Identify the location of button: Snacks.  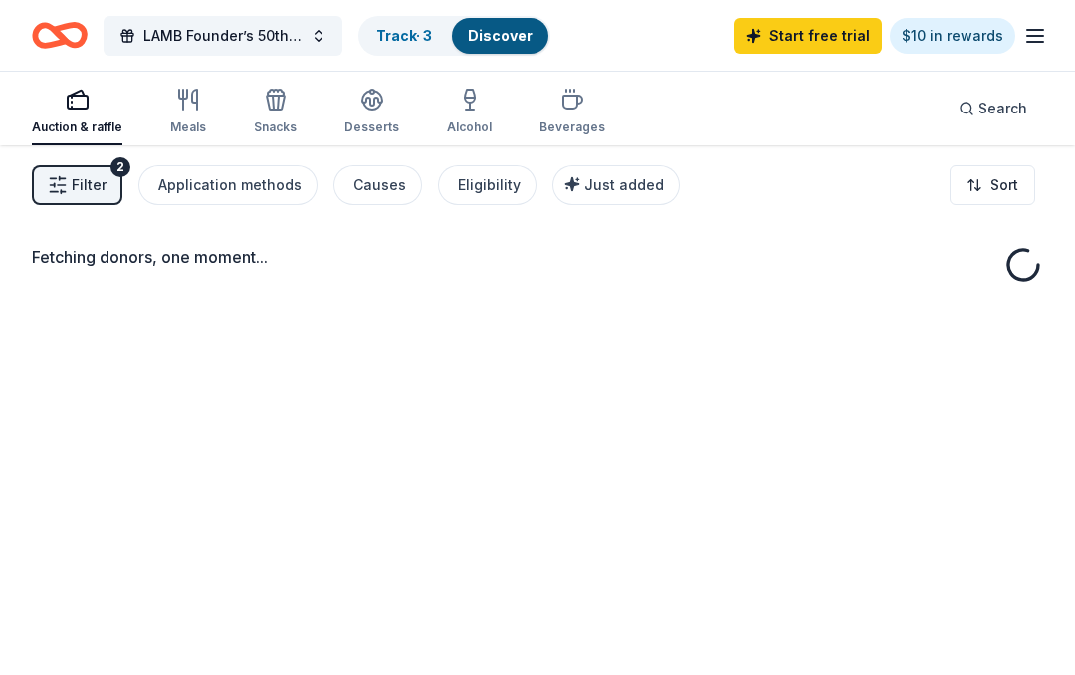
(275, 112).